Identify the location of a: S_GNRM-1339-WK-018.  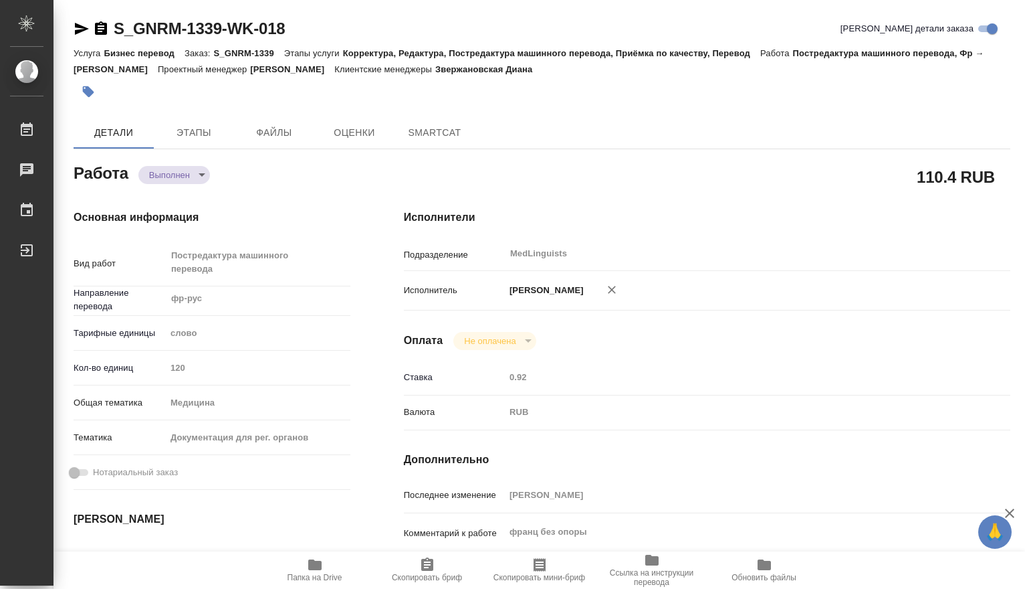
(199, 28).